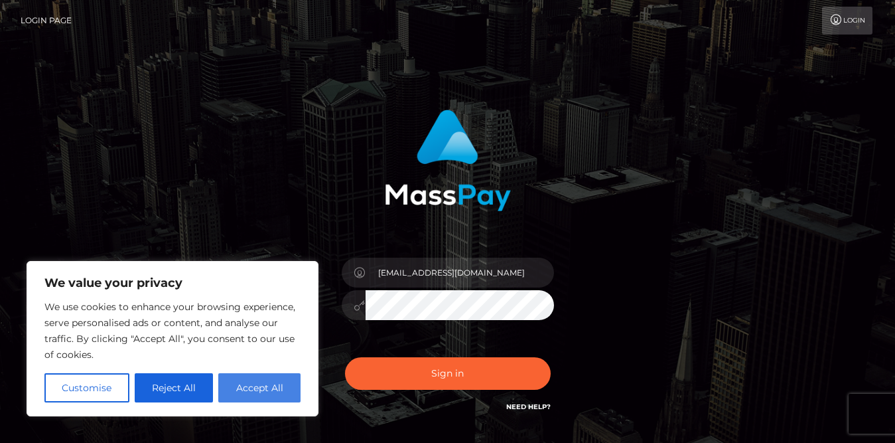 The height and width of the screenshot is (443, 895). I want to click on input: Username..., so click(460, 272).